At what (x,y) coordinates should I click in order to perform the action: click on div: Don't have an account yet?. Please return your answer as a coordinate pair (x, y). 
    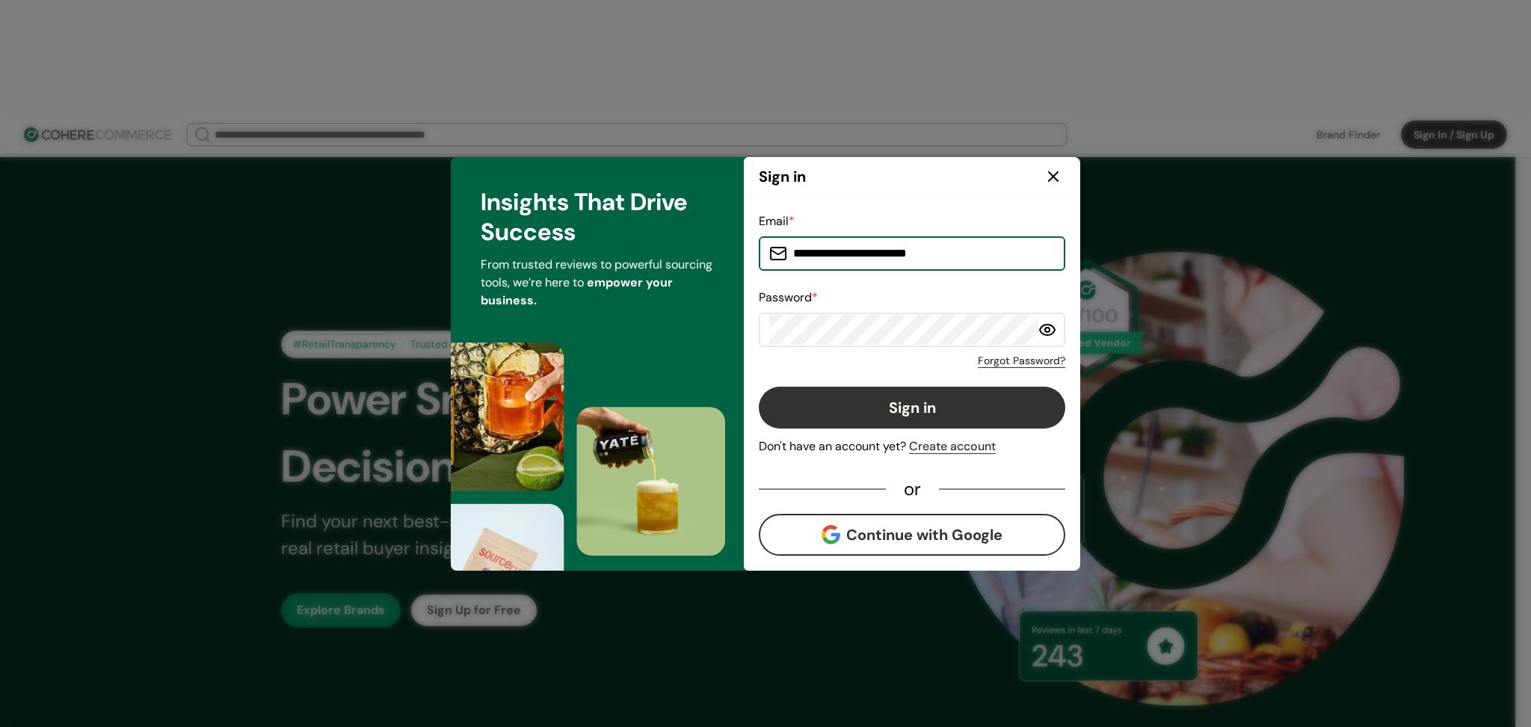
    Looking at the image, I should click on (912, 446).